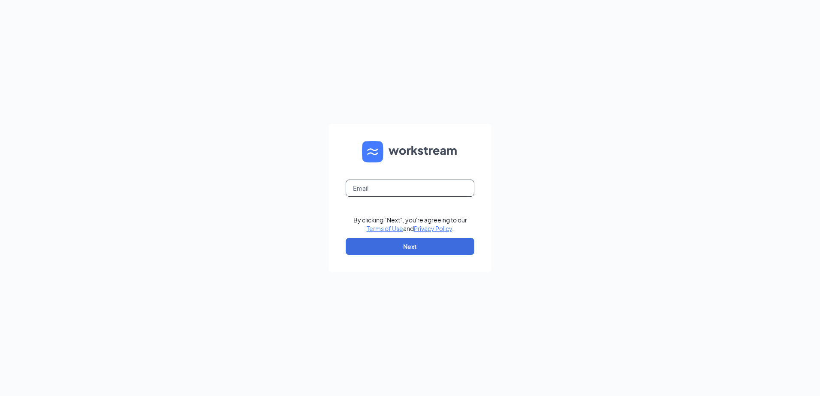 This screenshot has height=396, width=820. I want to click on div: By clicking "Next", you're agreeing to our and ., so click(410, 224).